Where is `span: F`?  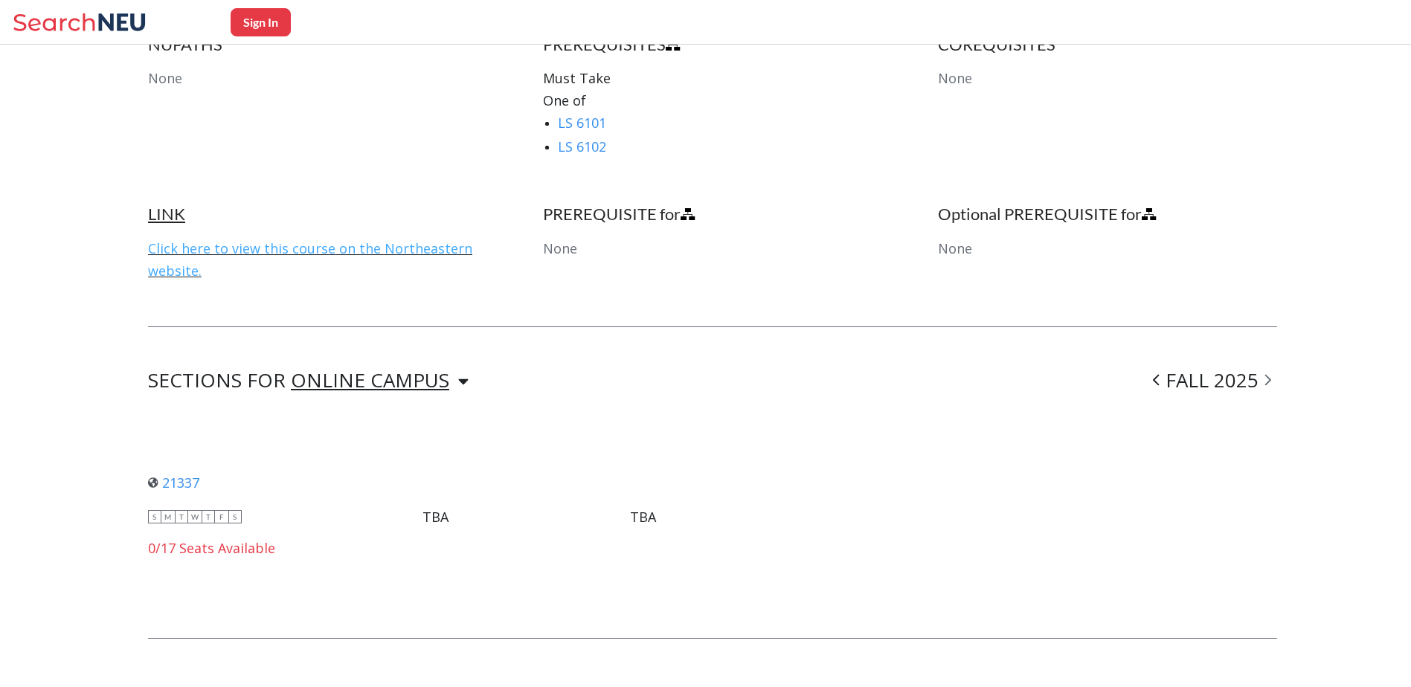
span: F is located at coordinates (222, 517).